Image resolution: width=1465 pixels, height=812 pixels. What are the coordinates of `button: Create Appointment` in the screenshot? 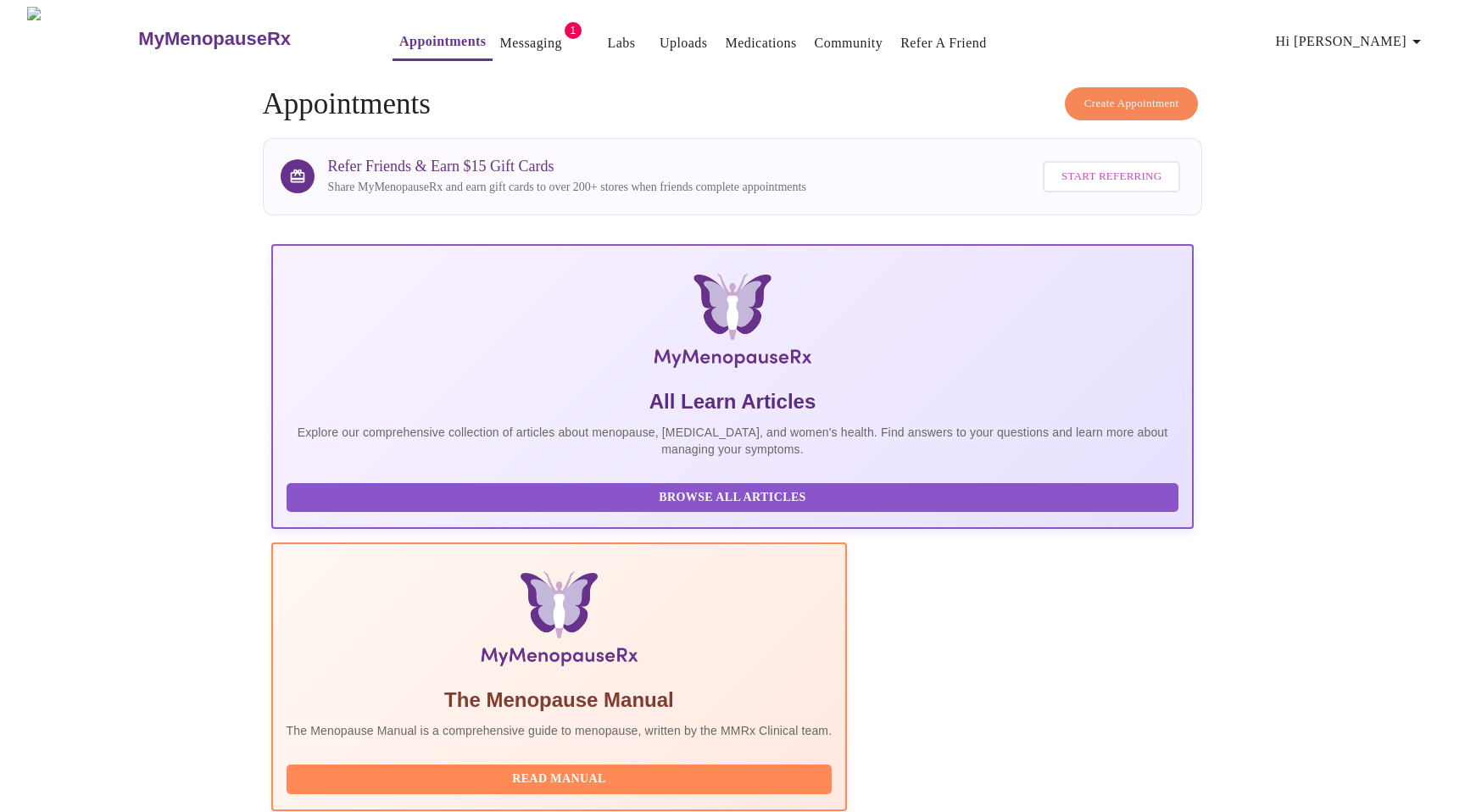 It's located at (1132, 104).